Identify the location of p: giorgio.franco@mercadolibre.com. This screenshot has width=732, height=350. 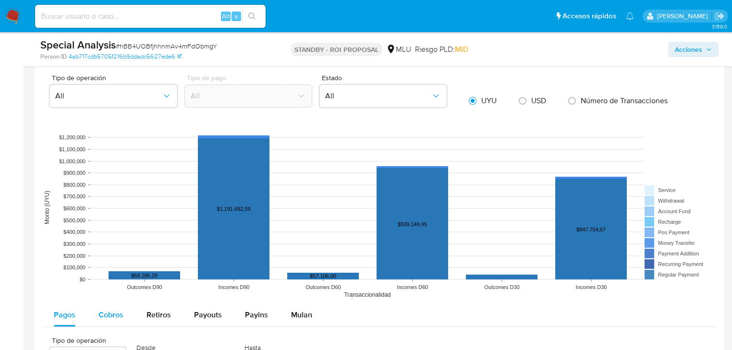
(684, 16).